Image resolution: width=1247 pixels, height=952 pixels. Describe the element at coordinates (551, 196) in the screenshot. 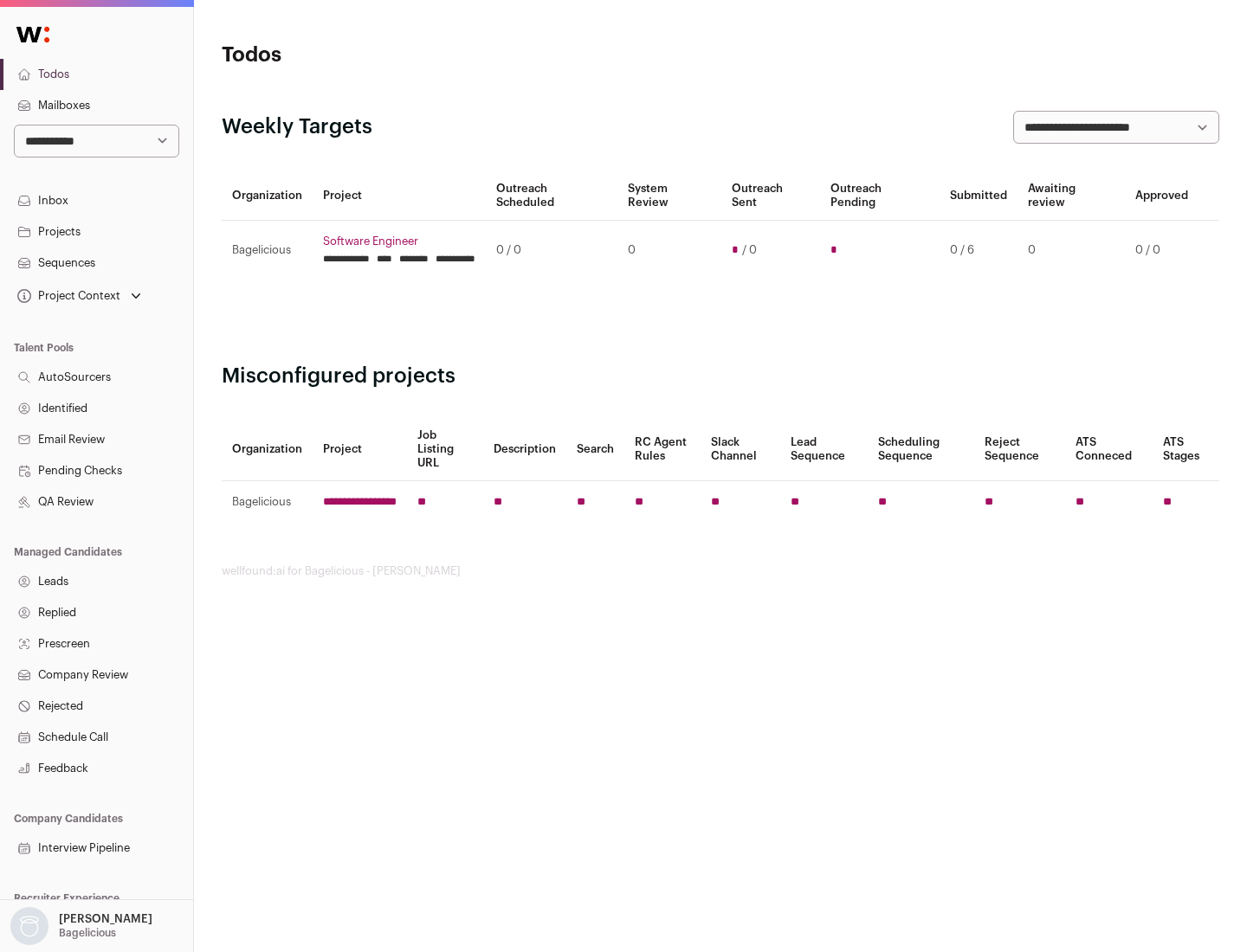

I see `th: Outreach Scheduled` at that location.